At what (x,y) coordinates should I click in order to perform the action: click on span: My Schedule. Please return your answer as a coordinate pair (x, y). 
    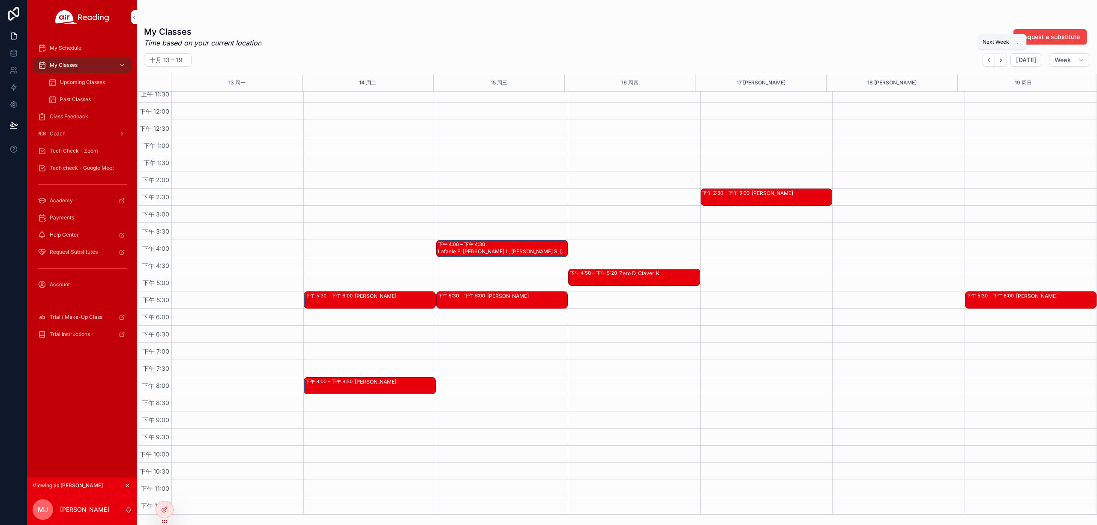
    Looking at the image, I should click on (66, 48).